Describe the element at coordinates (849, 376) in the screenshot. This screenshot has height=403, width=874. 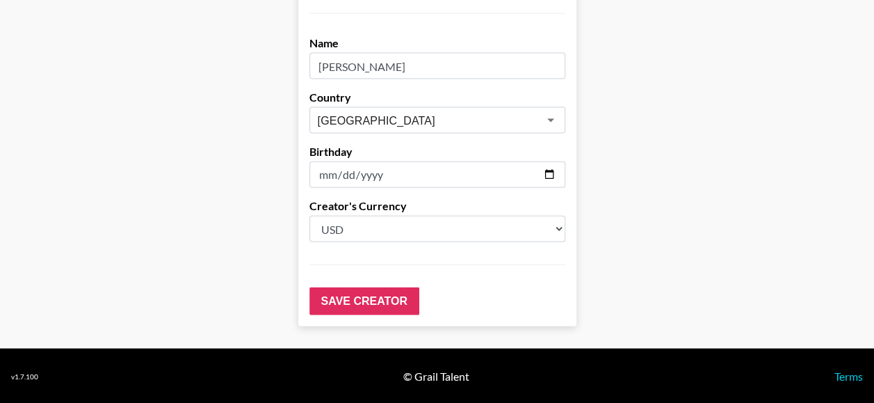
I see `a: Terms` at that location.